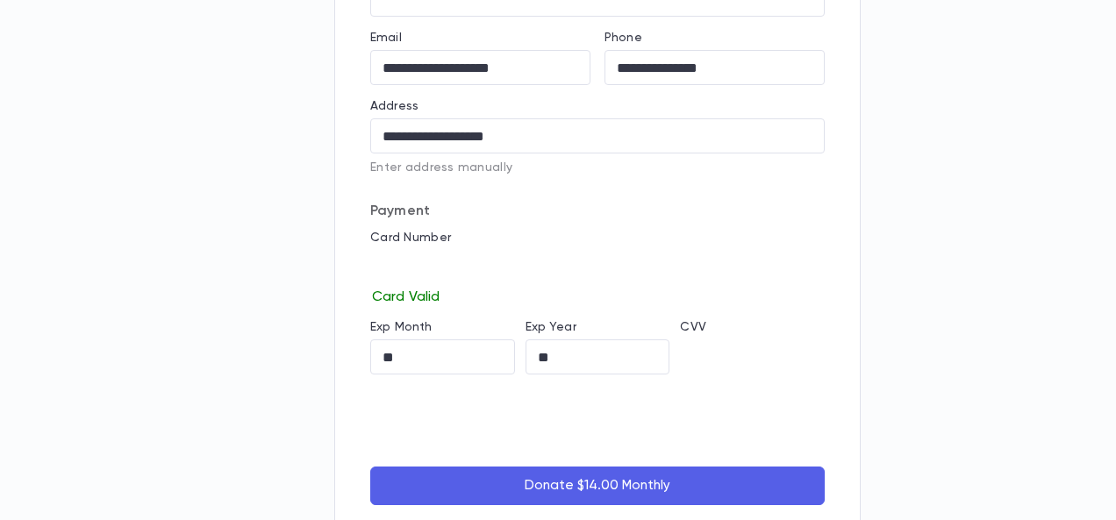  What do you see at coordinates (597, 211) in the screenshot?
I see `p: Payment` at bounding box center [597, 211].